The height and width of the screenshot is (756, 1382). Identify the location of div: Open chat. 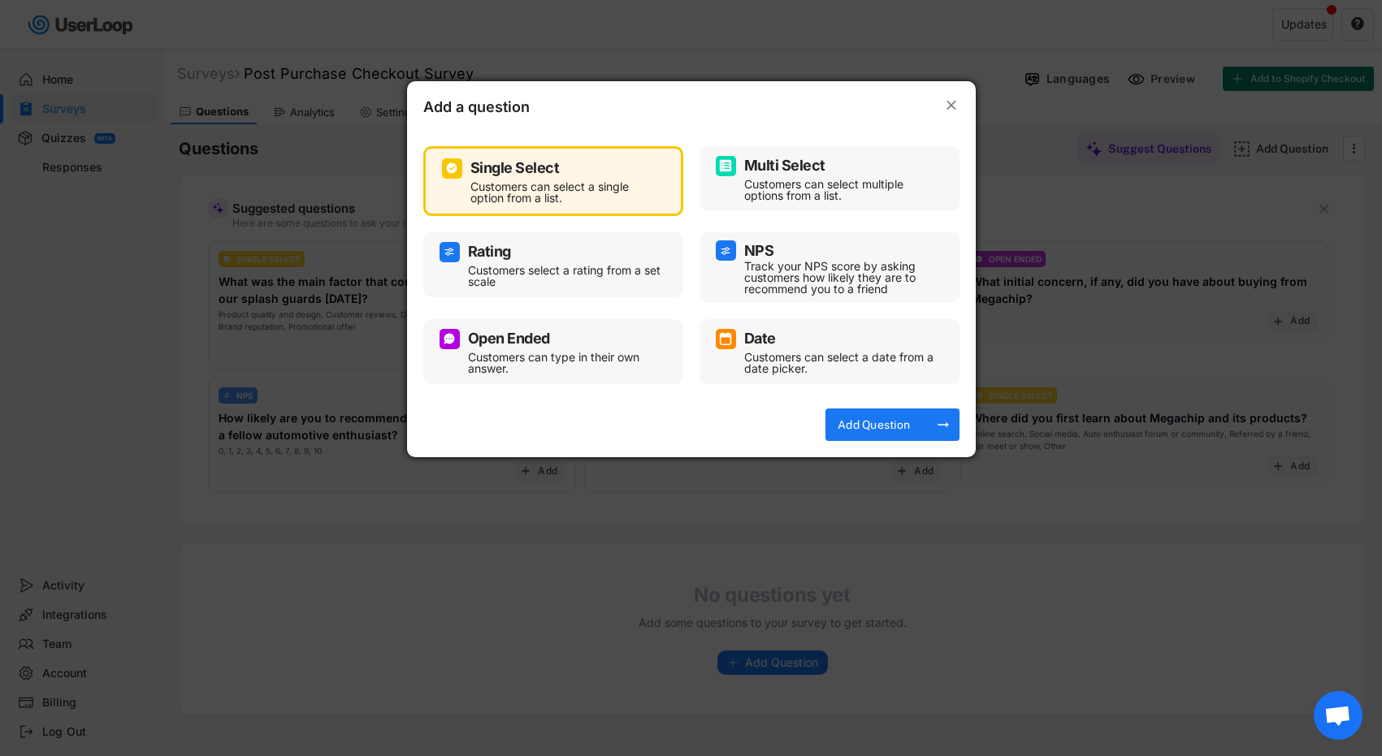
(1338, 716).